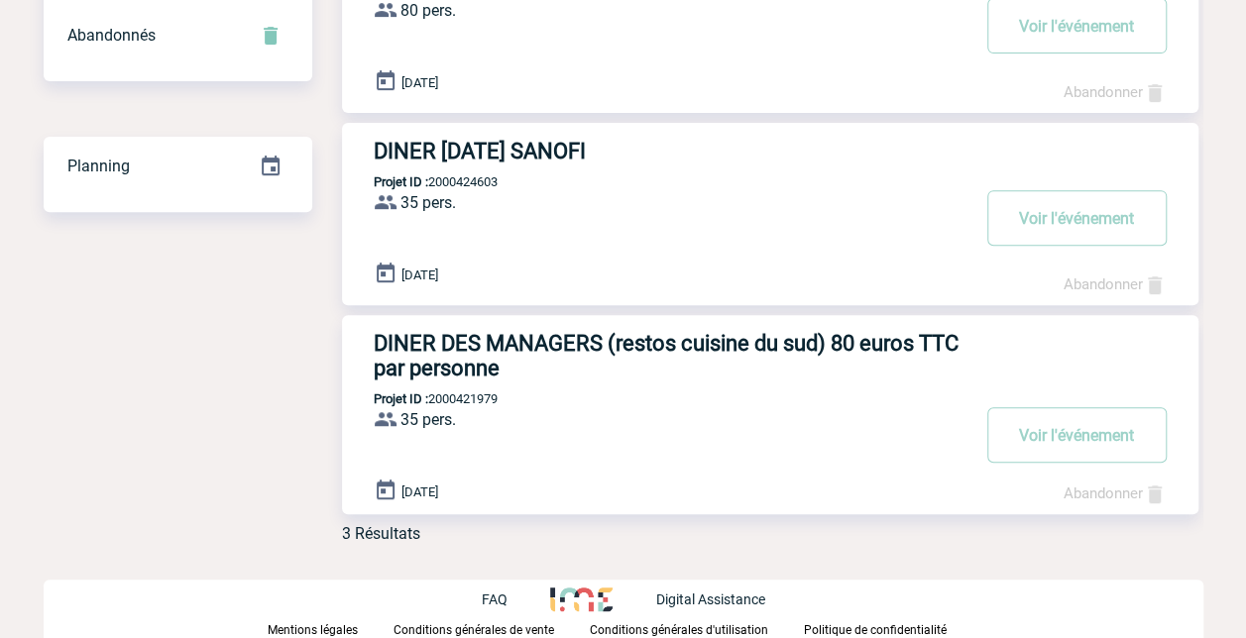 Image resolution: width=1246 pixels, height=638 pixels. Describe the element at coordinates (98, 165) in the screenshot. I see `span: Planning` at that location.